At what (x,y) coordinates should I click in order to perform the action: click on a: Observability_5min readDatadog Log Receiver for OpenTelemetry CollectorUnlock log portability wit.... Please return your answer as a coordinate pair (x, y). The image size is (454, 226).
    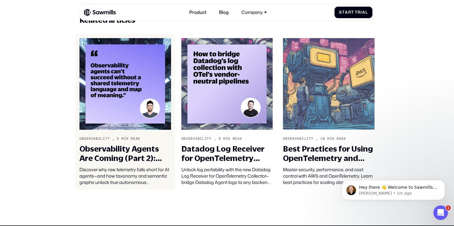
    Looking at the image, I should click on (227, 112).